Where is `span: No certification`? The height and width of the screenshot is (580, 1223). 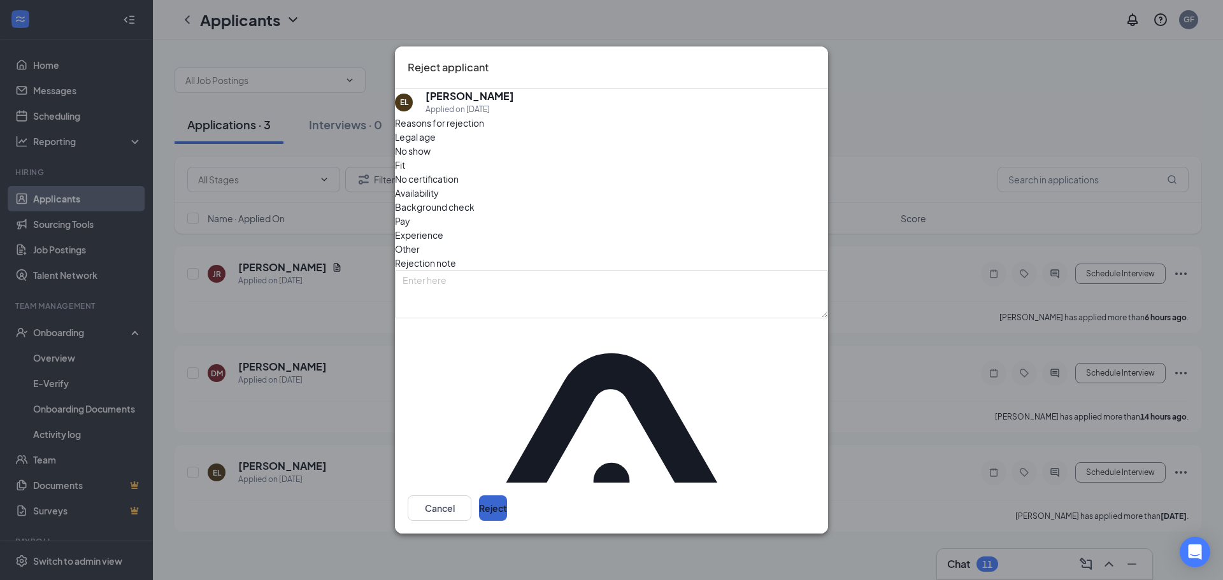
span: No certification is located at coordinates (427, 179).